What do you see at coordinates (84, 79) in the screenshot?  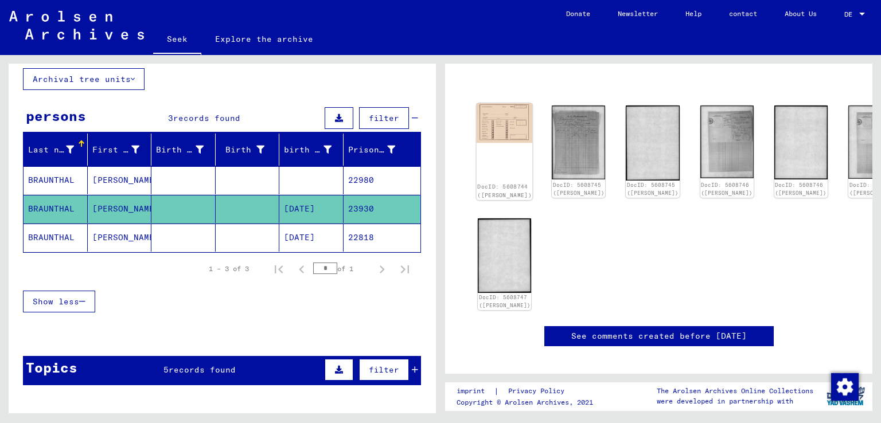 I see `button: Archival tree units` at bounding box center [84, 79].